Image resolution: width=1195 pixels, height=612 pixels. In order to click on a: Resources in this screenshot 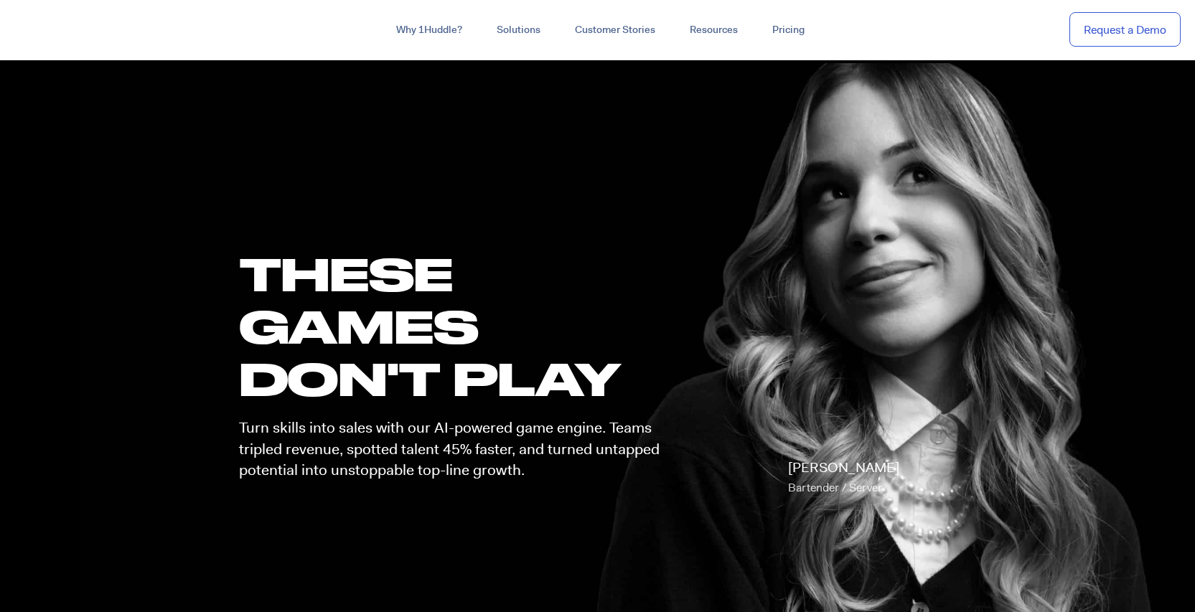, I will do `click(713, 30)`.